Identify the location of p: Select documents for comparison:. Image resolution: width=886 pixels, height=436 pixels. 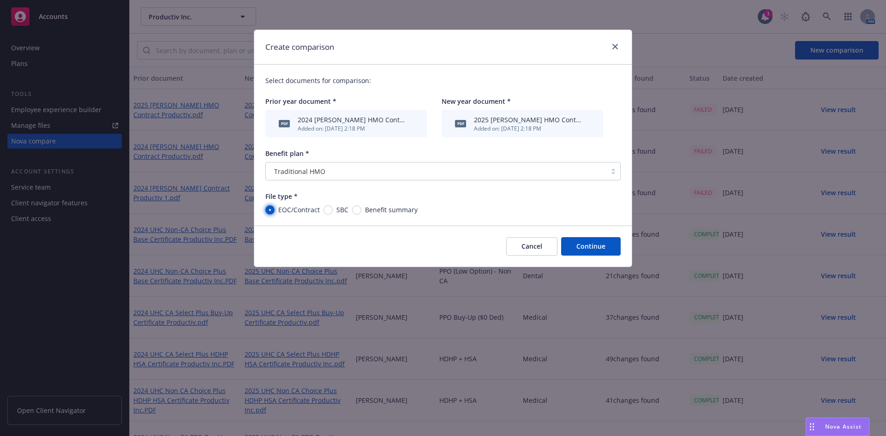
(443, 80).